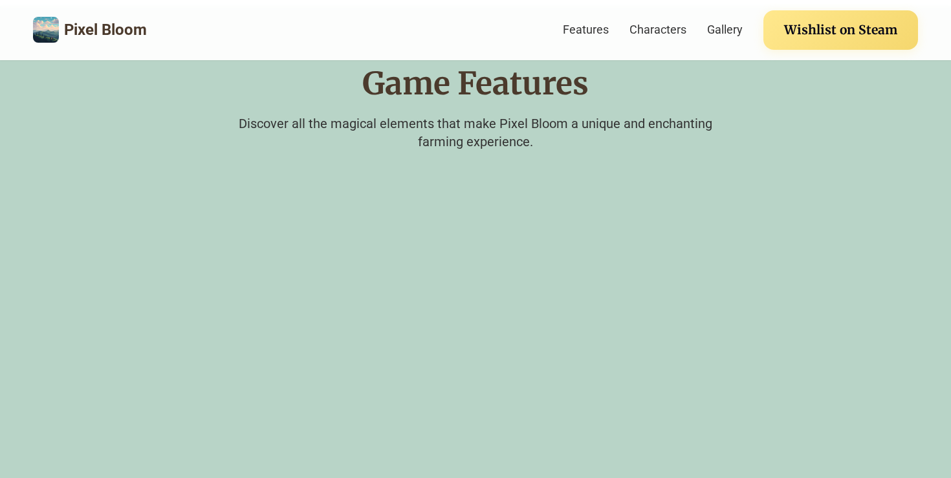 This screenshot has width=951, height=478. Describe the element at coordinates (840, 30) in the screenshot. I see `a: Wishlist on Steam` at that location.